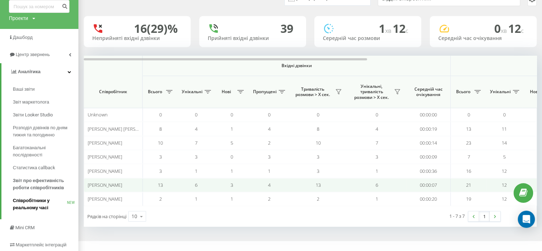 The height and width of the screenshot is (251, 542). Describe the element at coordinates (19, 18) in the screenshot. I see `div: Проекти` at that location.